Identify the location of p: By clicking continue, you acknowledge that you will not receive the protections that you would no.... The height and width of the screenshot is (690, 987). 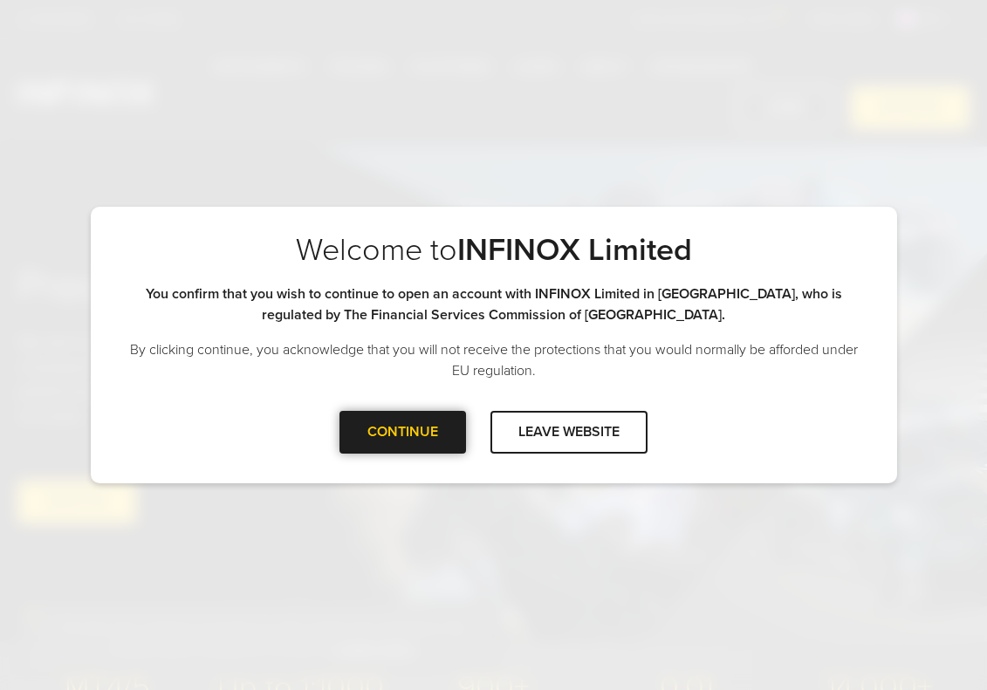
(494, 360).